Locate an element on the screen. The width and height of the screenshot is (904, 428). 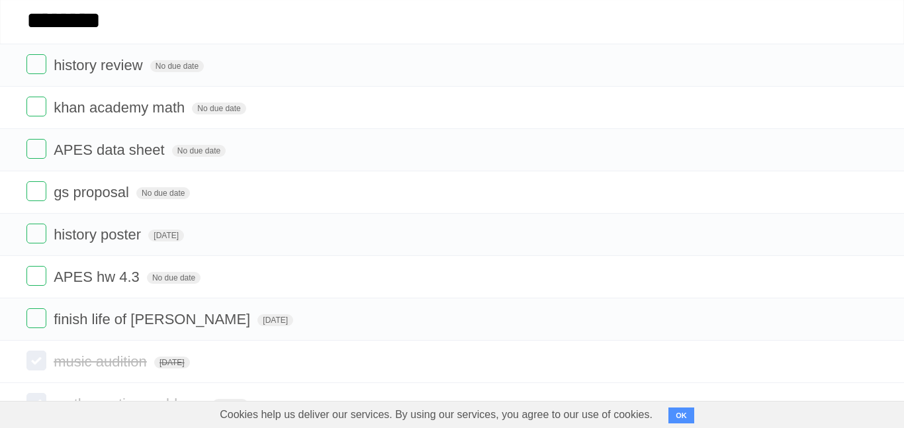
span: history review is located at coordinates (99, 65).